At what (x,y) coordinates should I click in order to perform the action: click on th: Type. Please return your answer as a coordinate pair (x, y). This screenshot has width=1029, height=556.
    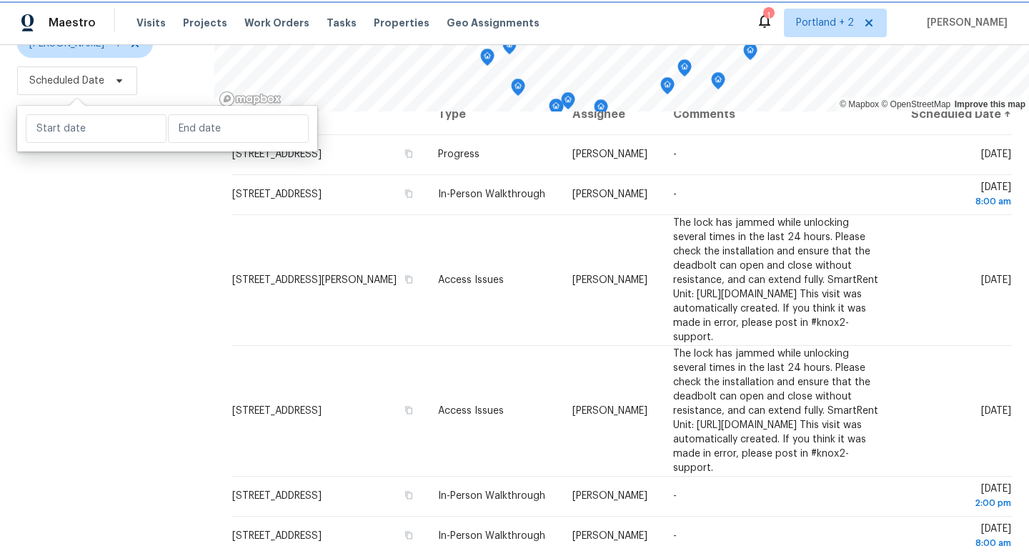
    Looking at the image, I should click on (494, 114).